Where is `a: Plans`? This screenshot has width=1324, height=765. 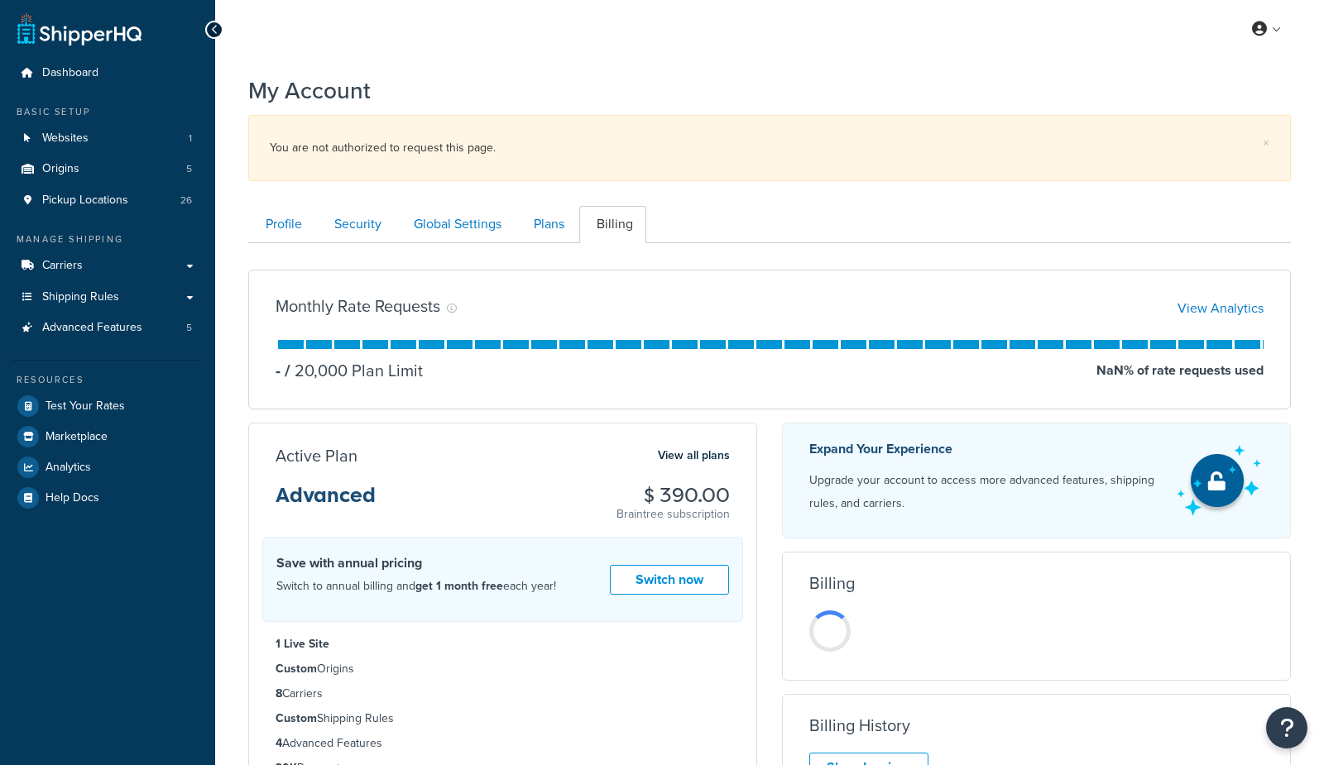
a: Plans is located at coordinates (547, 224).